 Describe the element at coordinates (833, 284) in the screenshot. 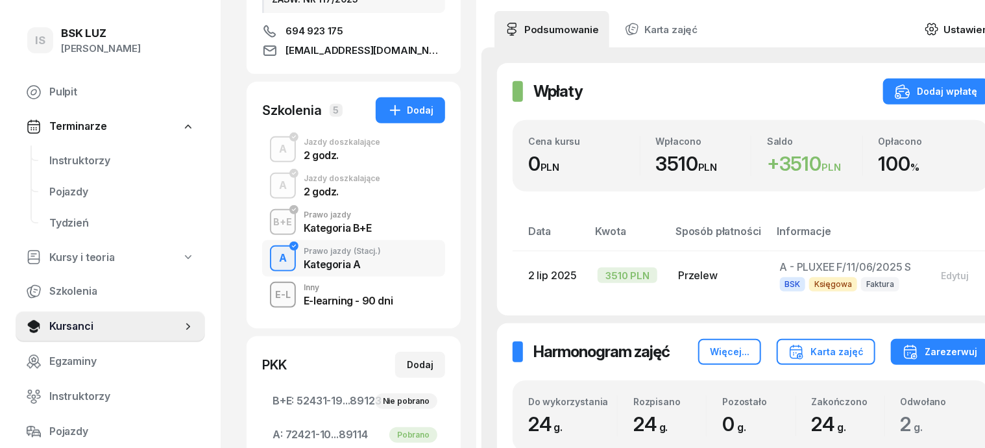

I see `span: Księgowa` at that location.